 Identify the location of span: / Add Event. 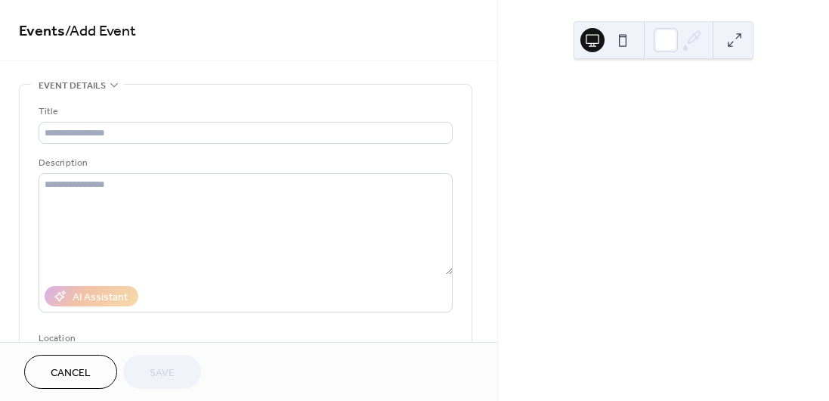
(101, 31).